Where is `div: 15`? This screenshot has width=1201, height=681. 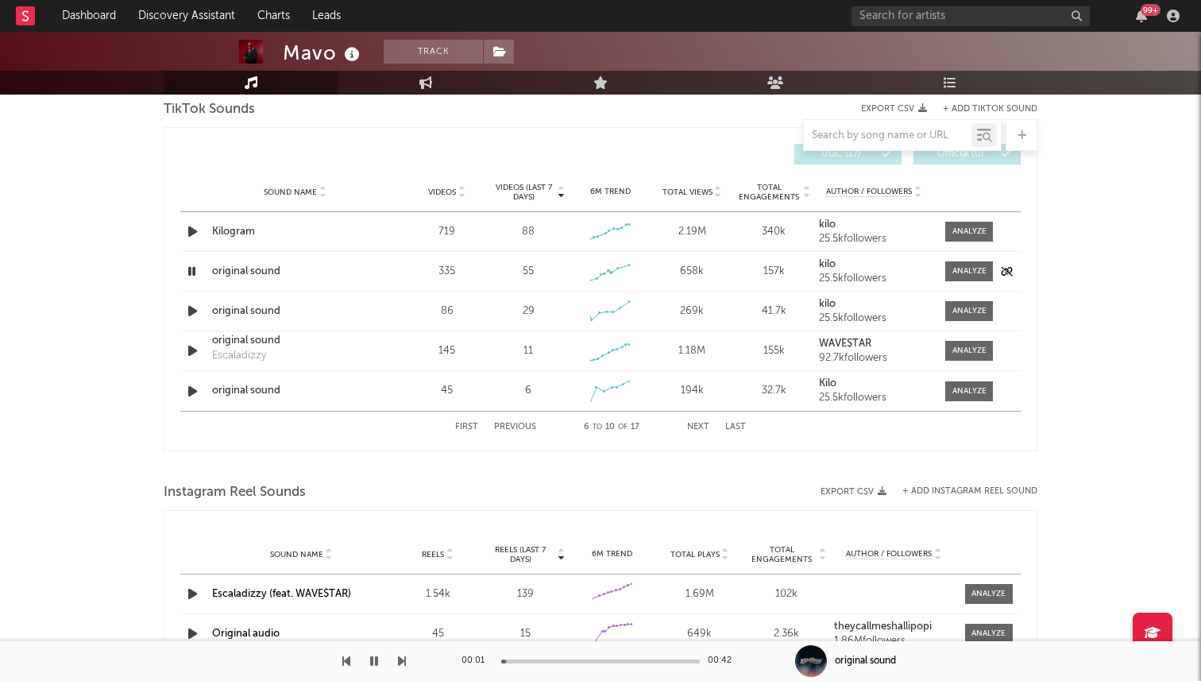
div: 15 is located at coordinates (525, 634).